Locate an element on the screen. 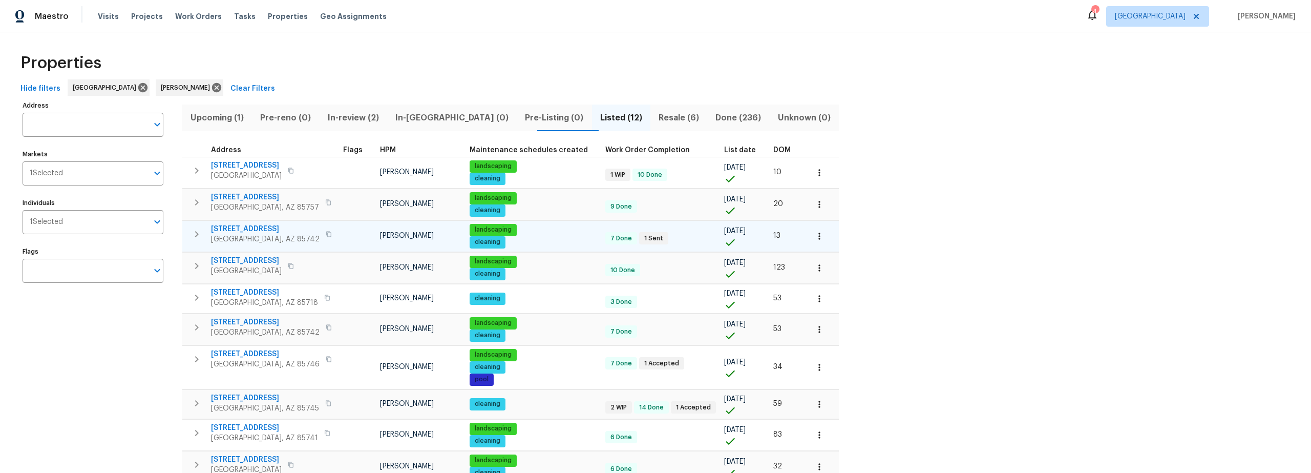  label: Individuals is located at coordinates (93, 203).